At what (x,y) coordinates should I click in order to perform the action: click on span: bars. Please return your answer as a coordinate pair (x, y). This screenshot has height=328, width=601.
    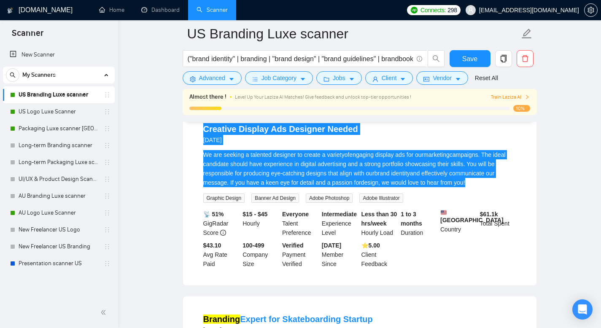
    Looking at the image, I should click on (255, 79).